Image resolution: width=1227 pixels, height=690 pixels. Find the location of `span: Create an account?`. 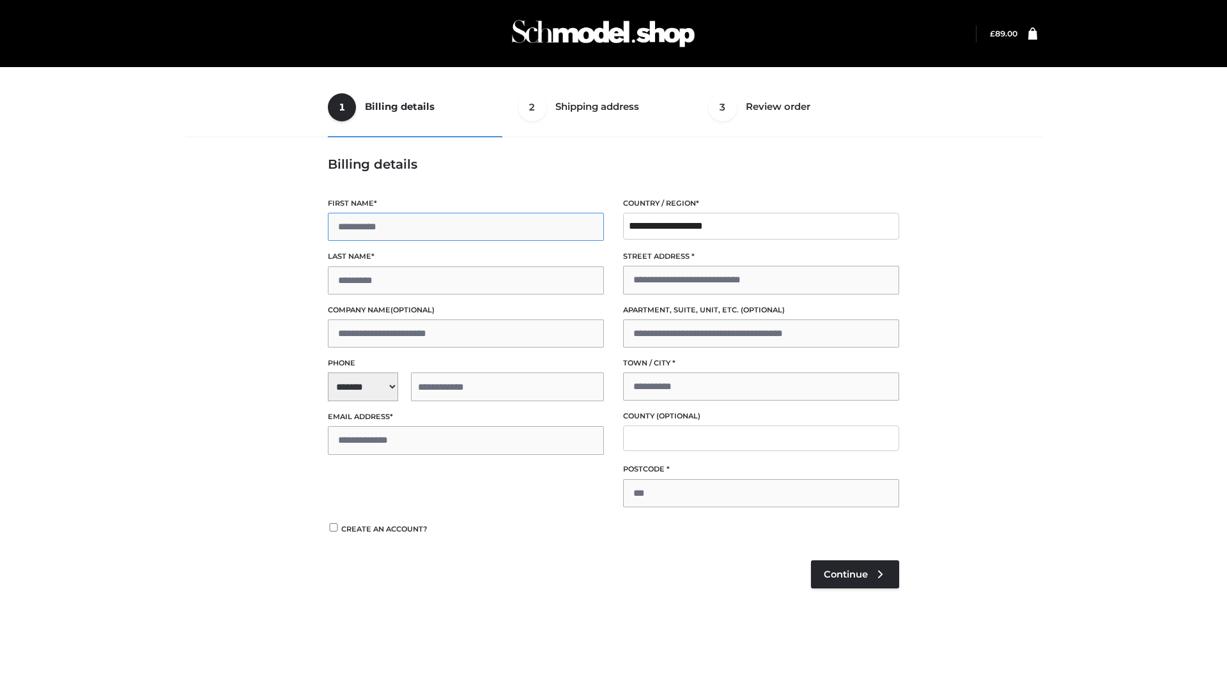

span: Create an account? is located at coordinates (384, 529).